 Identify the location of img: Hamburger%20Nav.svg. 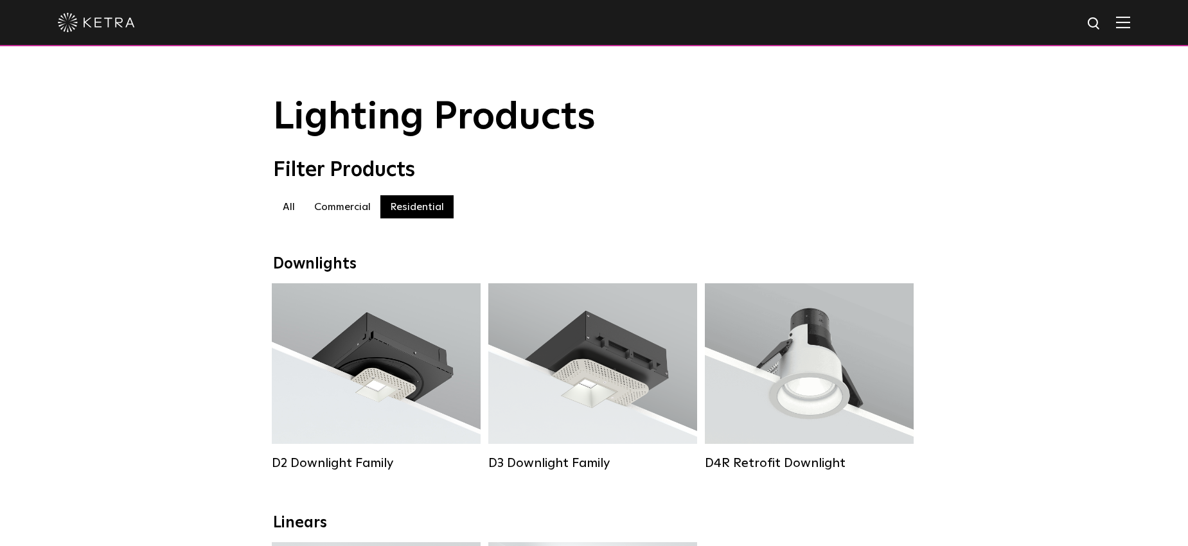
(1124, 22).